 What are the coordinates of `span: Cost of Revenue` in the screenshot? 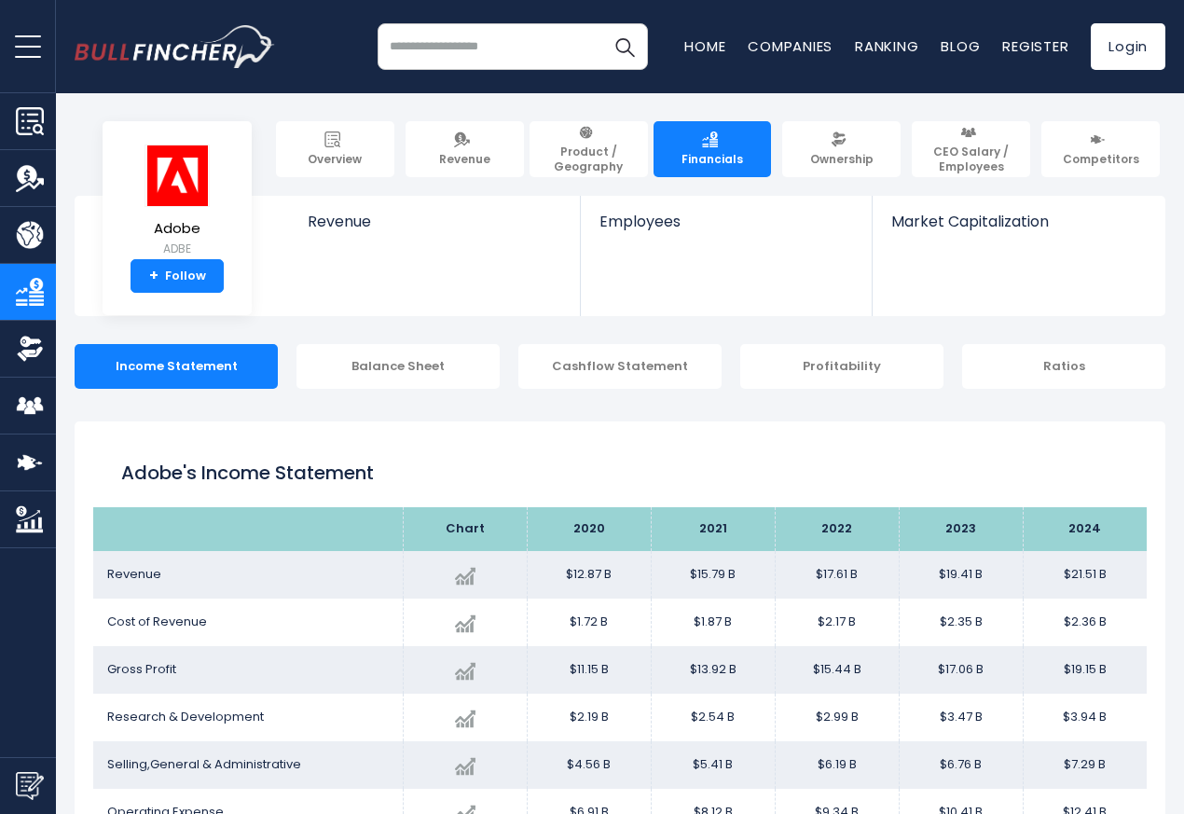 It's located at (157, 621).